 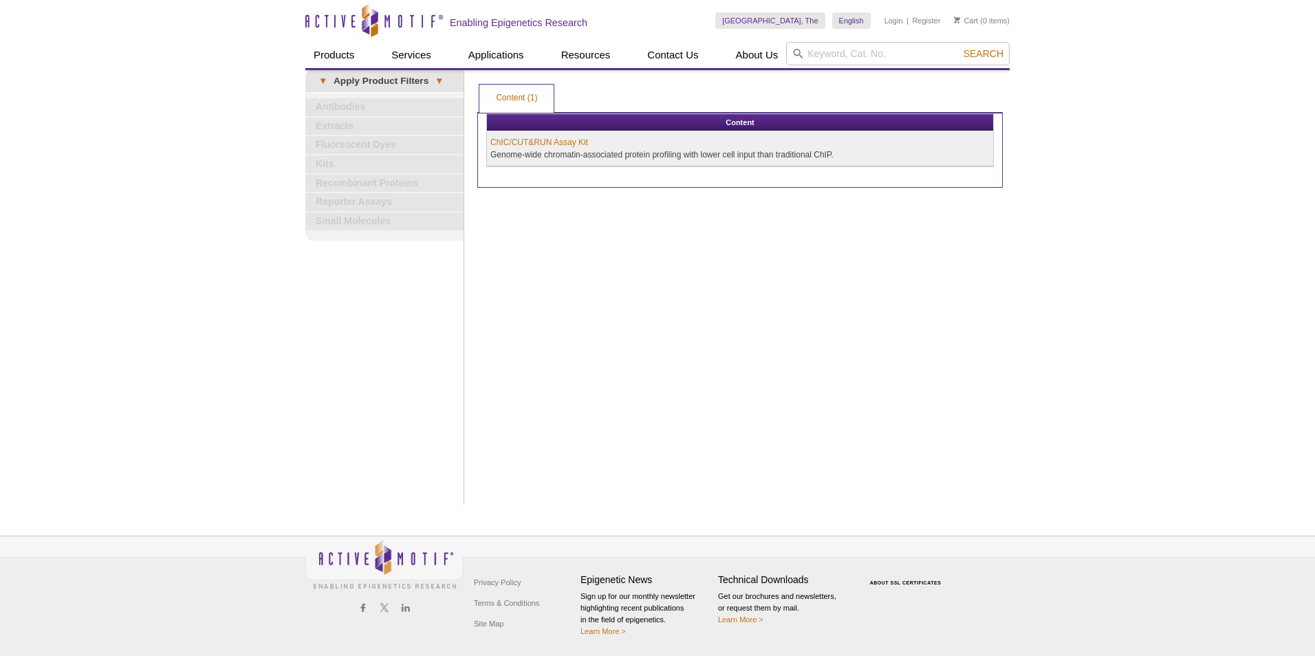 What do you see at coordinates (957, 20) in the screenshot?
I see `img: Your Cart` at bounding box center [957, 20].